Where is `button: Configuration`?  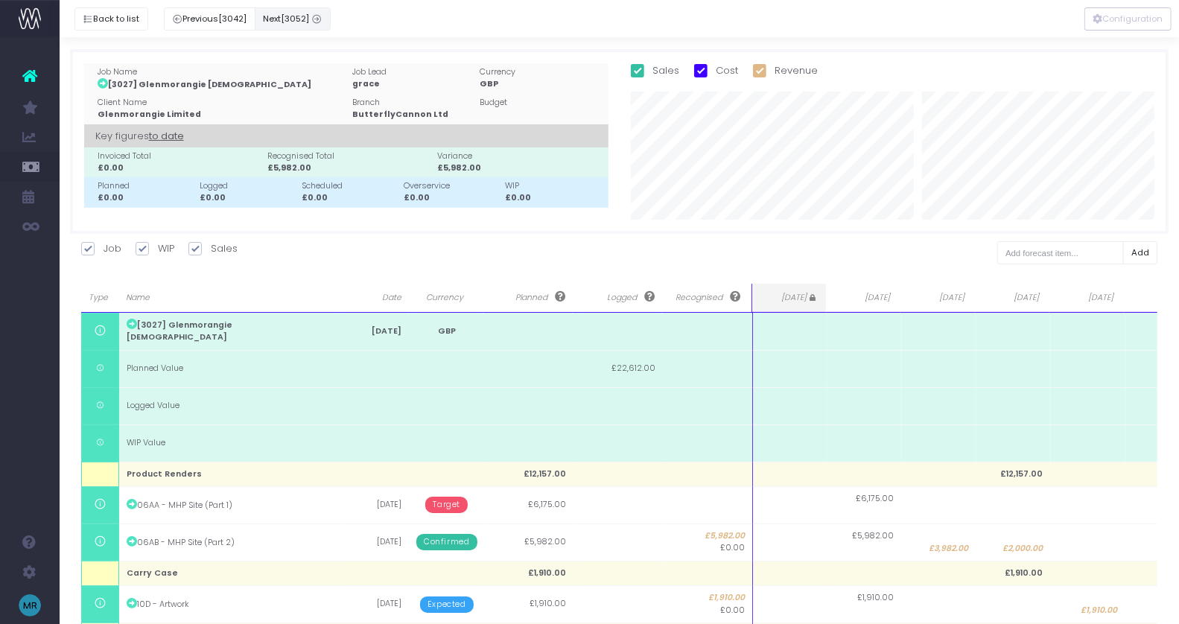
button: Configuration is located at coordinates (1128, 19).